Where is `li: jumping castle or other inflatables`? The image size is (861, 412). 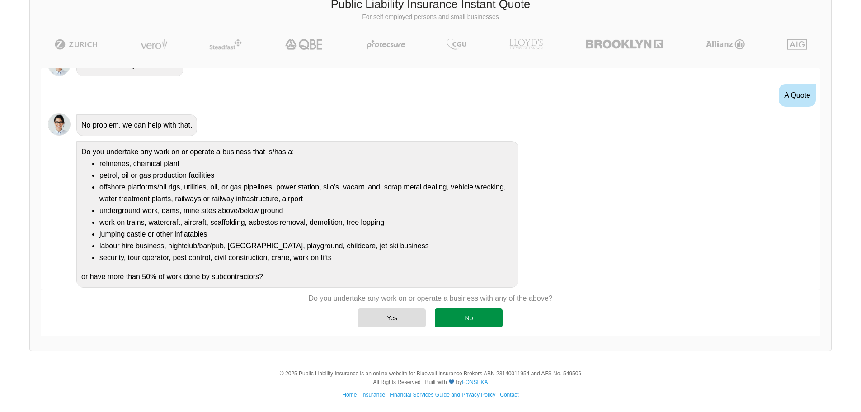
li: jumping castle or other inflatables is located at coordinates (306, 234).